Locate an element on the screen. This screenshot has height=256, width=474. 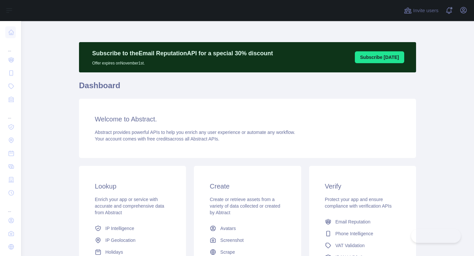
span: free credits is located at coordinates (158, 139).